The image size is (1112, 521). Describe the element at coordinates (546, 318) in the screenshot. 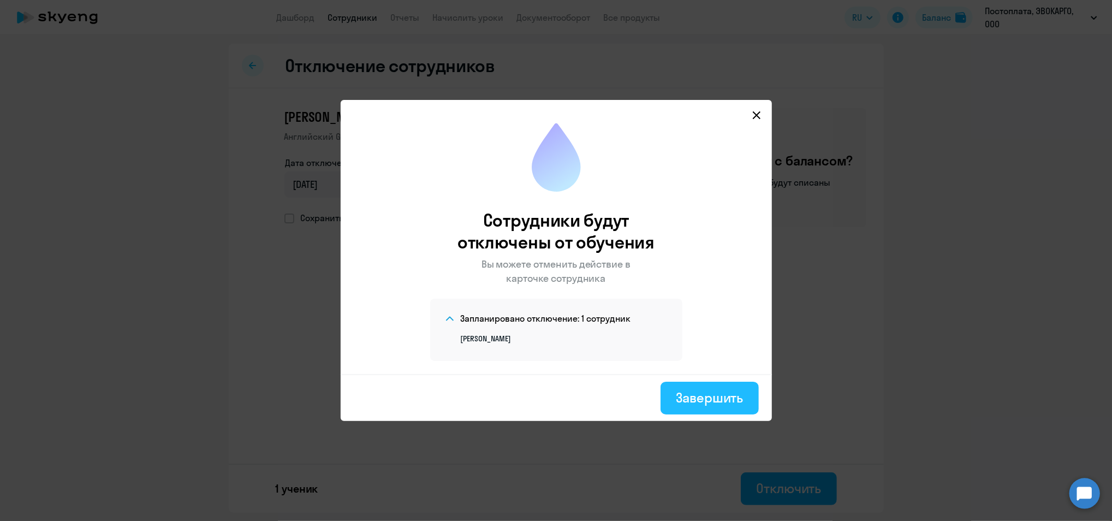

I see `h4: Запланировано отключение: 1 сотрудник` at that location.